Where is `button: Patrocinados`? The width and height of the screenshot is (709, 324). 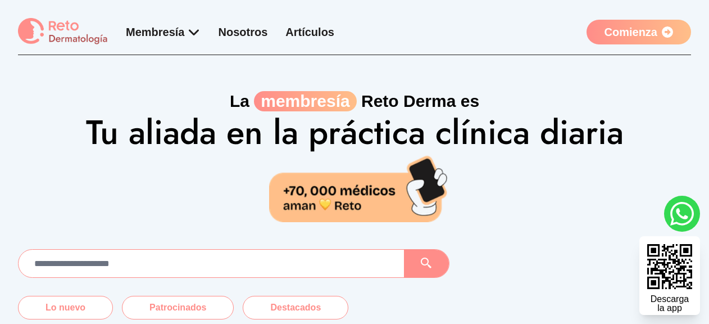 button: Patrocinados is located at coordinates (178, 307).